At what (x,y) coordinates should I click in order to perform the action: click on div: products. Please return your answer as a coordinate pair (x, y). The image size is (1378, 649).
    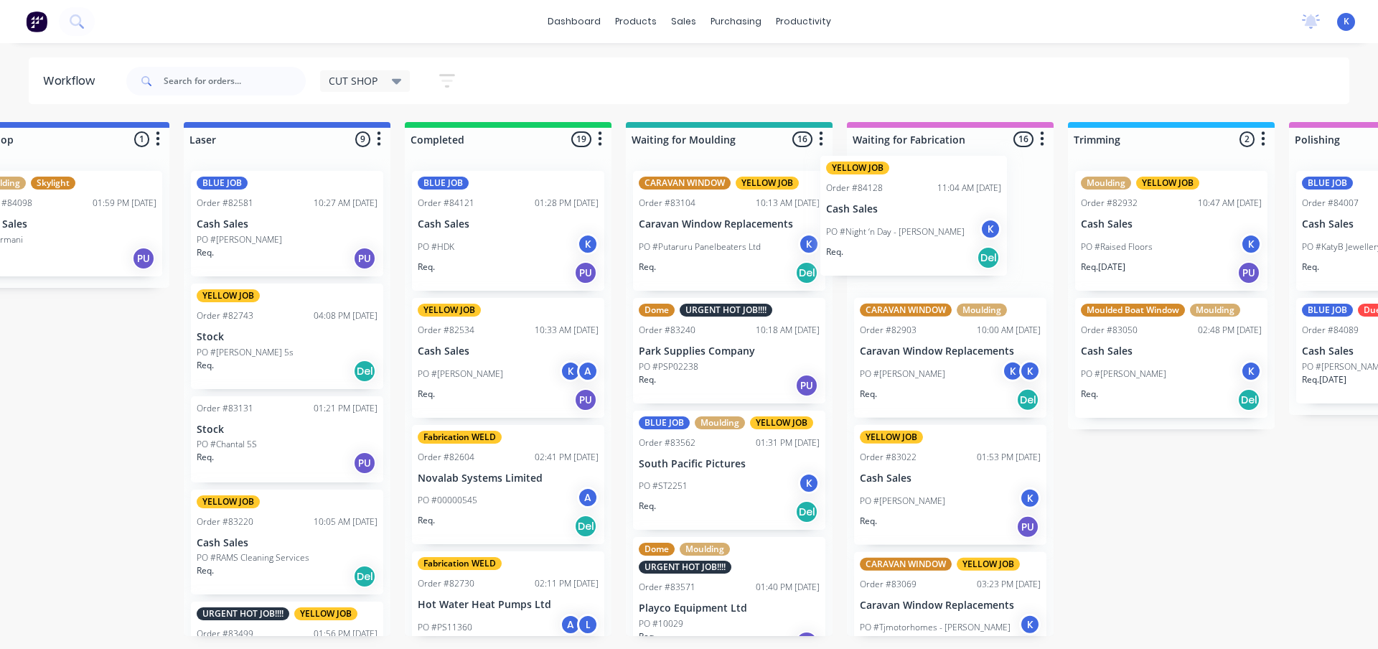
    Looking at the image, I should click on (636, 22).